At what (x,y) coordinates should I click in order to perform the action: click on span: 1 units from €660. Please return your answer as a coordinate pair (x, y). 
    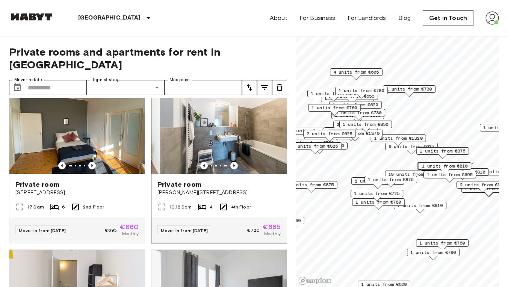
    Looking at the image, I should click on (278, 221).